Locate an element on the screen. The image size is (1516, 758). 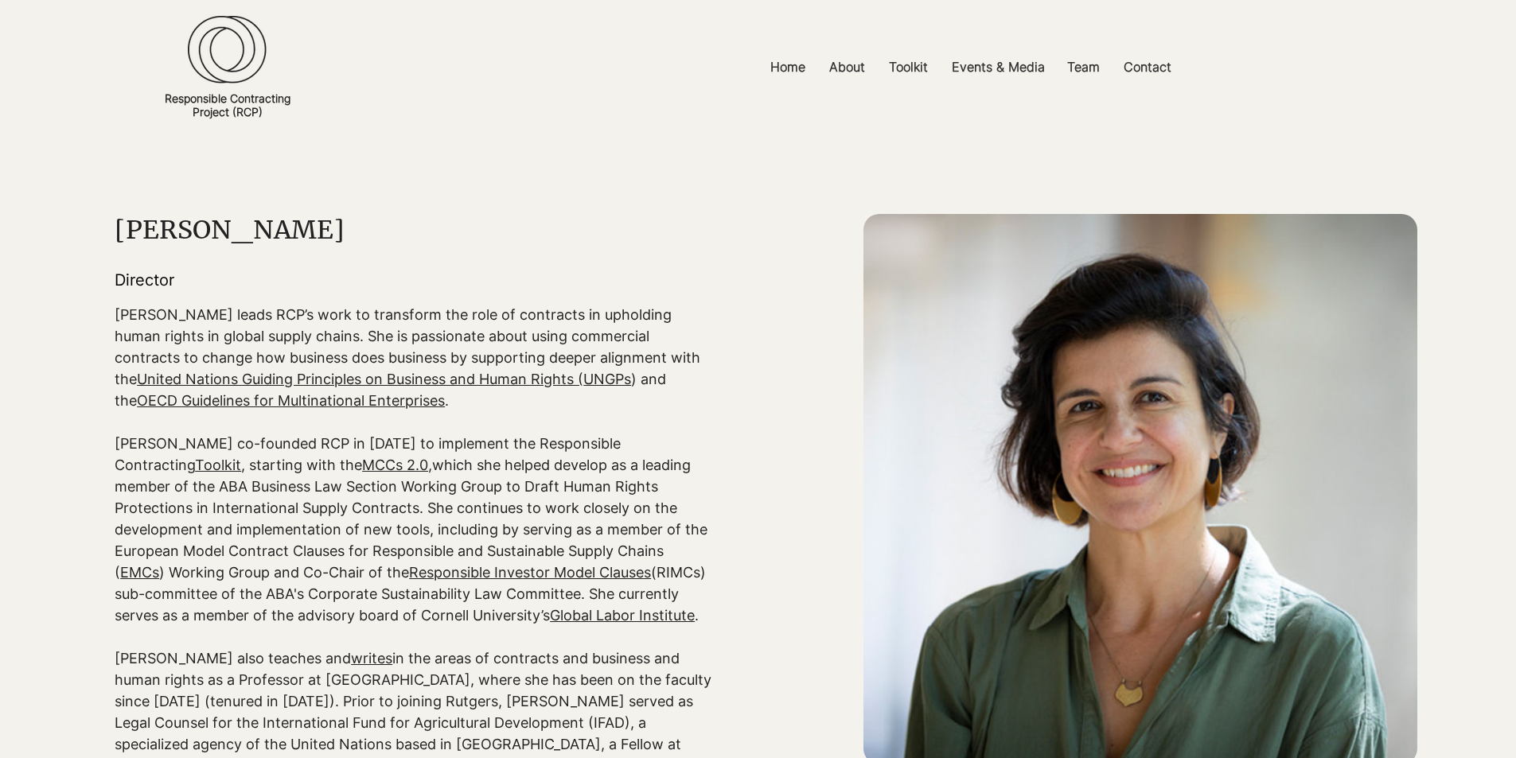
a: About is located at coordinates (847, 67).